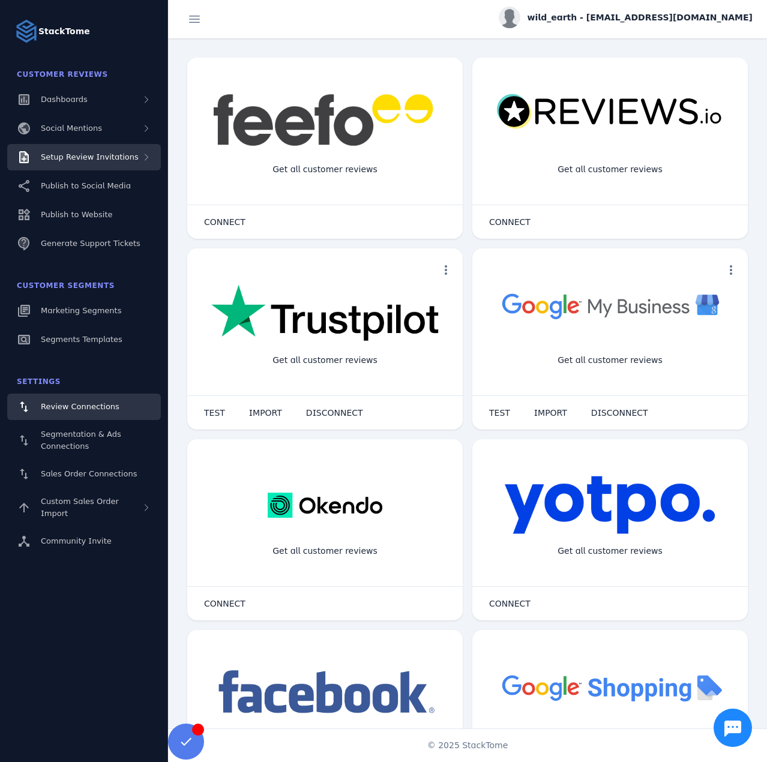 This screenshot has width=767, height=762. Describe the element at coordinates (89, 473) in the screenshot. I see `span: Sales Order Connections` at that location.